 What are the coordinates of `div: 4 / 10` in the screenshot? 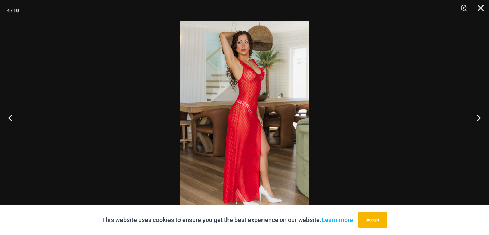 It's located at (13, 10).